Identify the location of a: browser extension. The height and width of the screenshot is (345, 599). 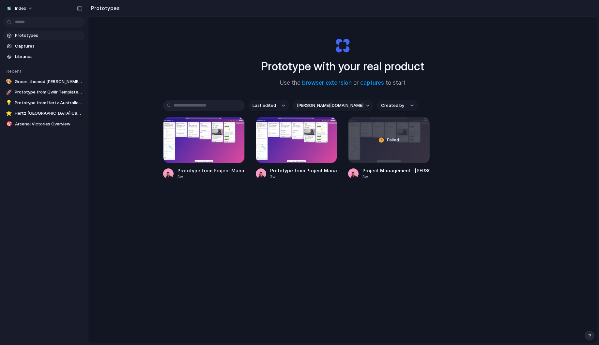
(327, 83).